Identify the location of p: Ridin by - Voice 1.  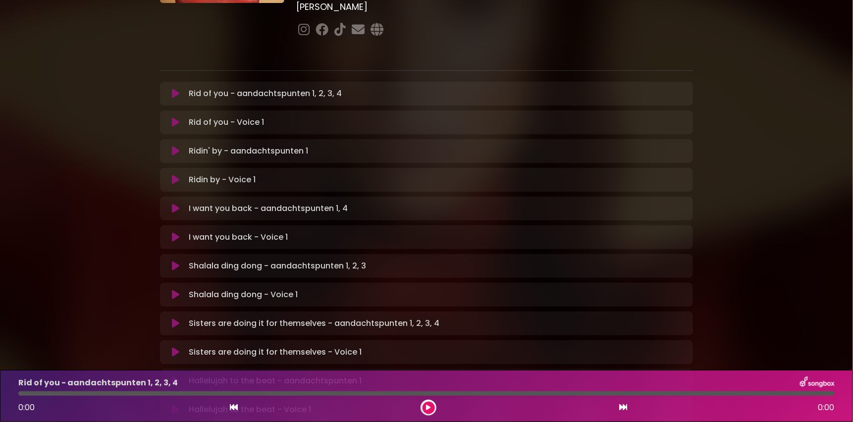
(222, 180).